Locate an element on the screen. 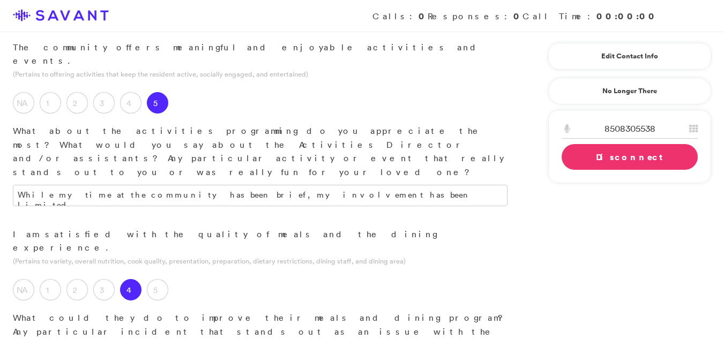 This screenshot has width=724, height=339. p: What about the activities programming do you appreciate the most? What would you say about the Ac... is located at coordinates (260, 152).